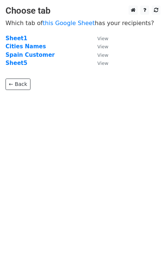 This screenshot has width=166, height=264. What do you see at coordinates (26, 46) in the screenshot?
I see `strong: Cities Names` at bounding box center [26, 46].